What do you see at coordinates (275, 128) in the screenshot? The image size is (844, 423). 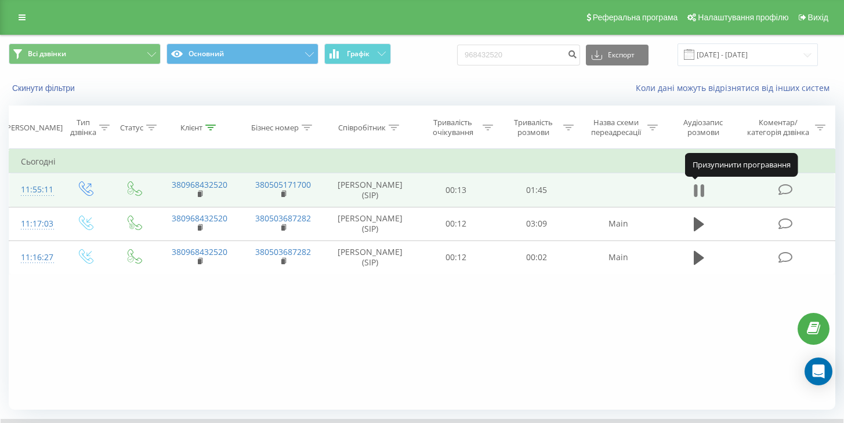 I see `div: Бізнес номер` at bounding box center [275, 128].